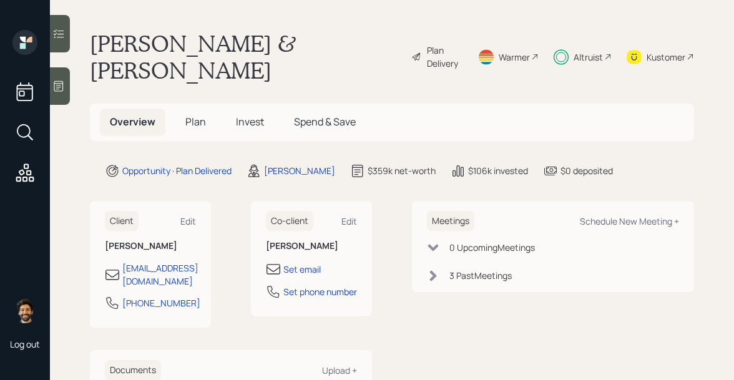 This screenshot has height=380, width=734. Describe the element at coordinates (25, 311) in the screenshot. I see `img: eric-schwartz-headshot.png` at that location.